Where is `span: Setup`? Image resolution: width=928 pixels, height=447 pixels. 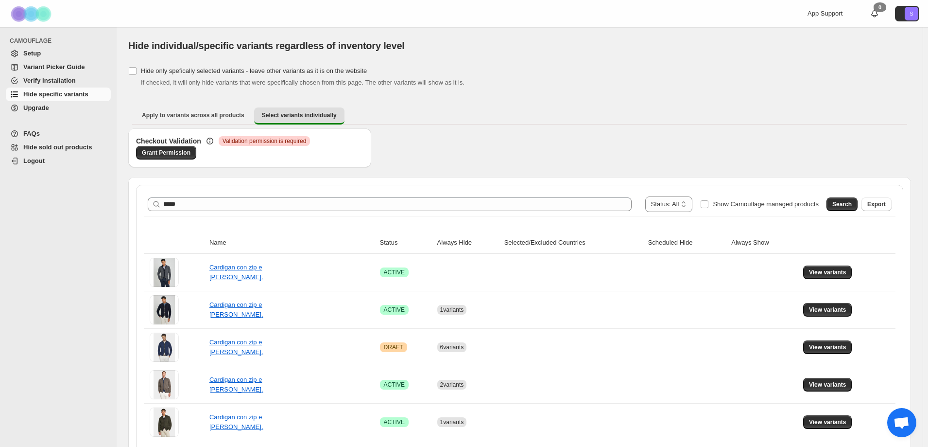
span: Setup is located at coordinates (32, 53).